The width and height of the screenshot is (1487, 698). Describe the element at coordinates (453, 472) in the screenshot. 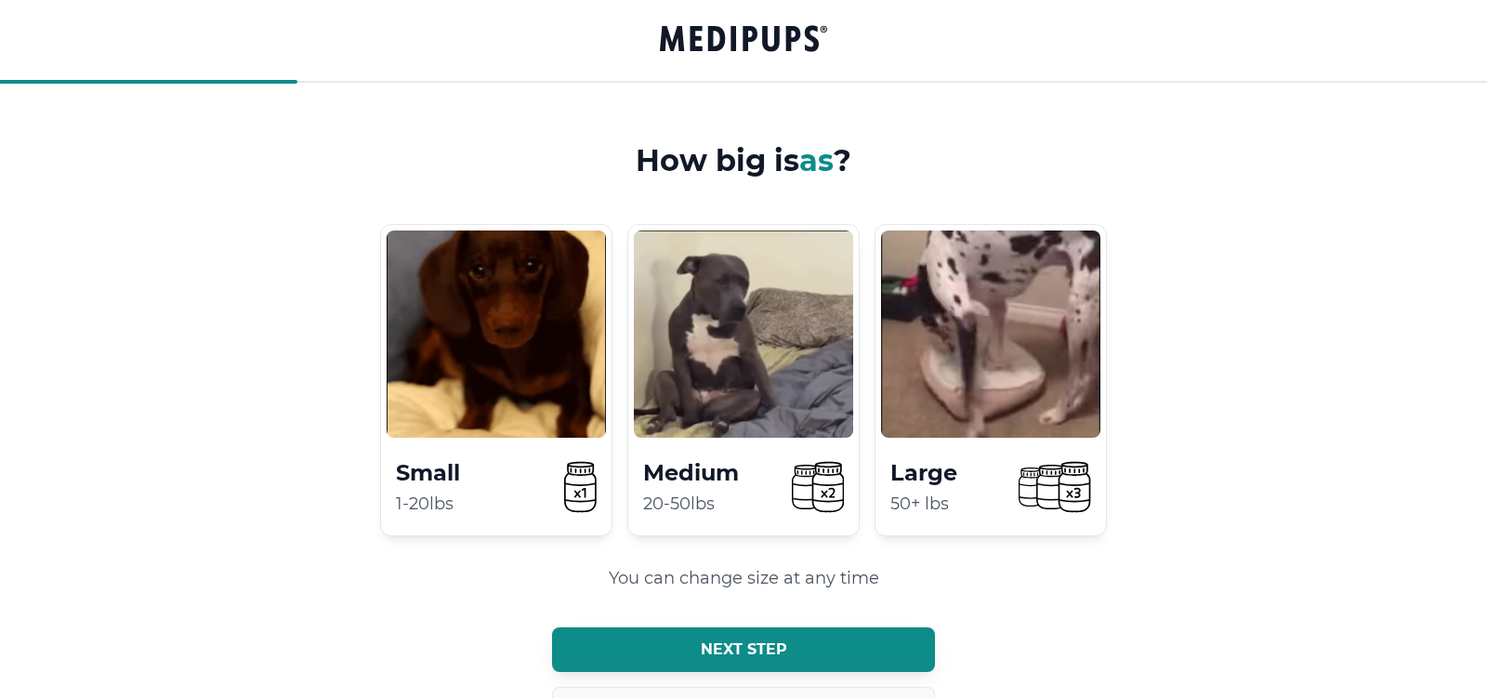

I see `h4: Small` at that location.